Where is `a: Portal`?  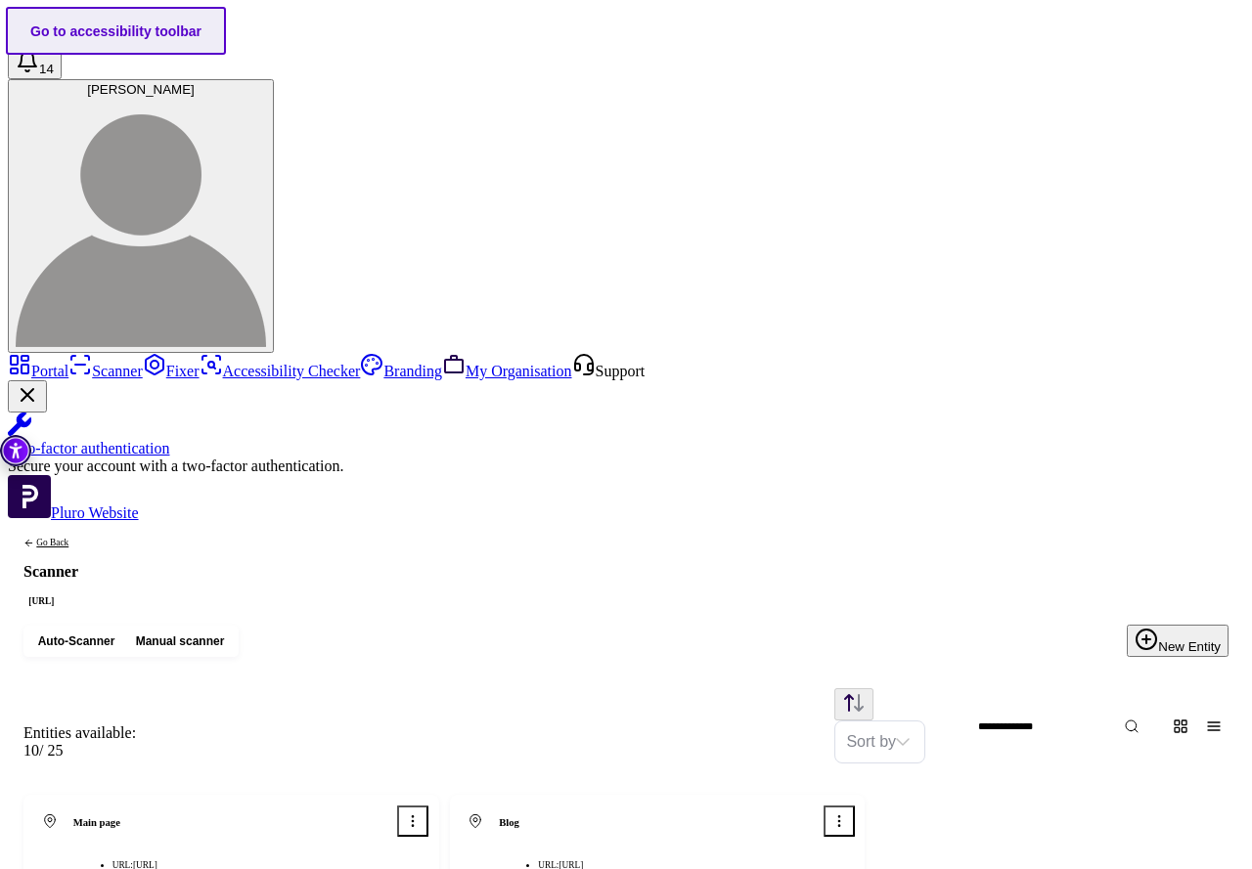 a: Portal is located at coordinates (38, 371).